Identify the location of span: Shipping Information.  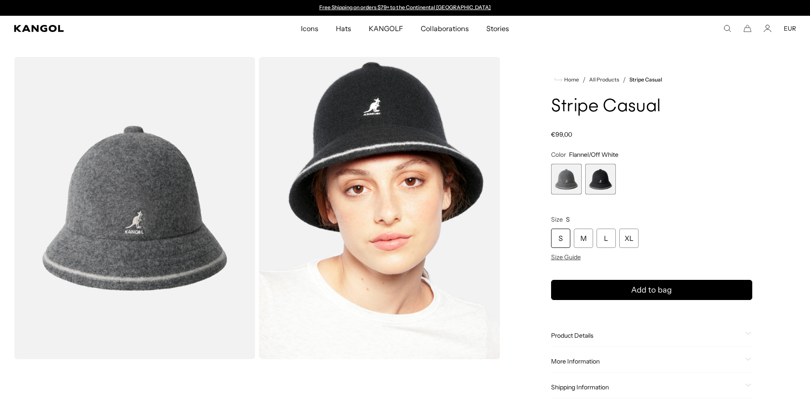
(647, 387).